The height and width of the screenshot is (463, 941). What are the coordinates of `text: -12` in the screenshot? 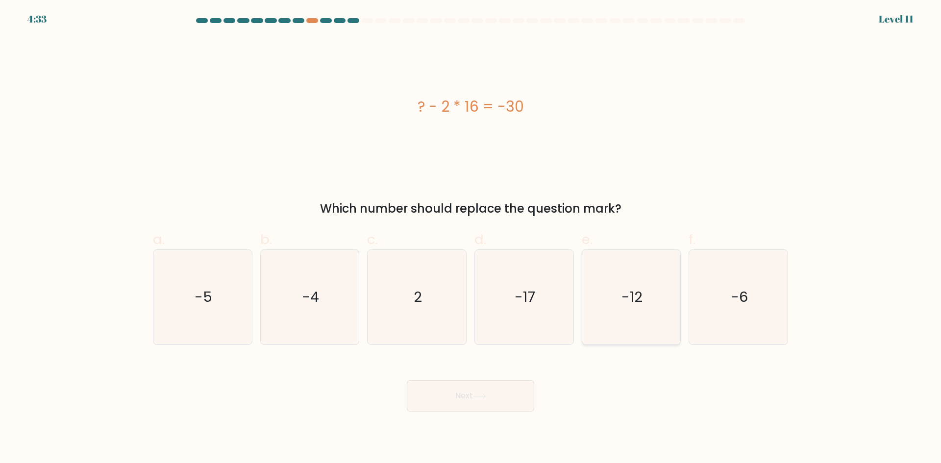 It's located at (632, 297).